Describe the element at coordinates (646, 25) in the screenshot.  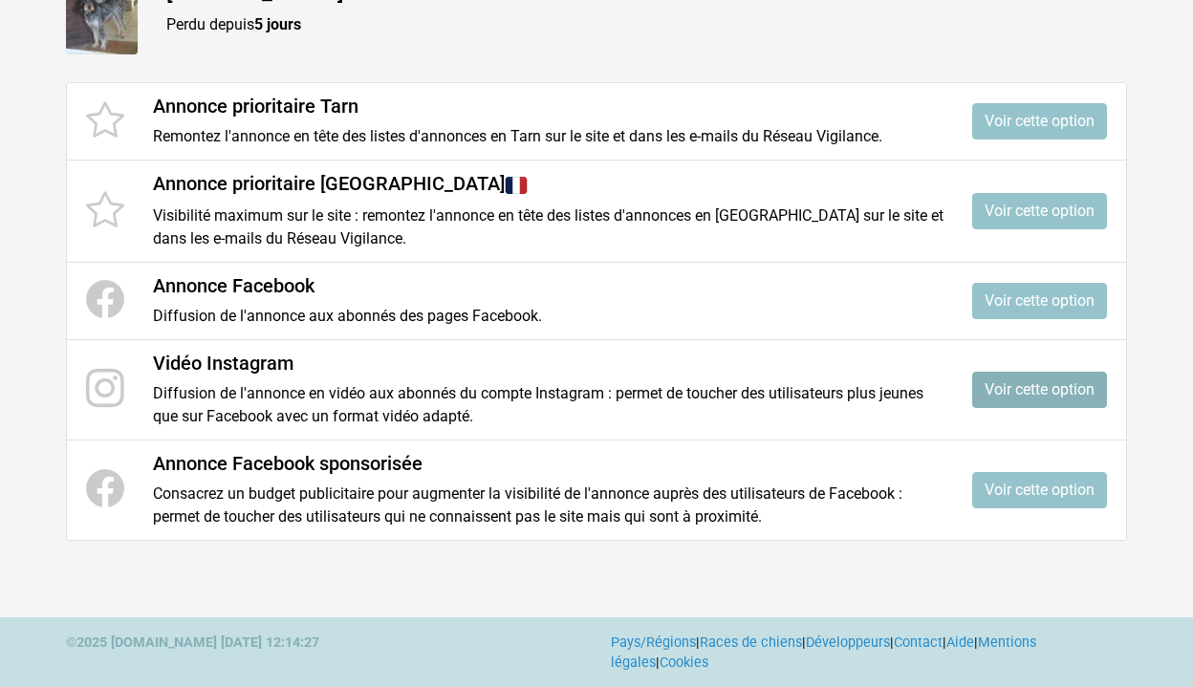
I see `p: Perdu depuis` at that location.